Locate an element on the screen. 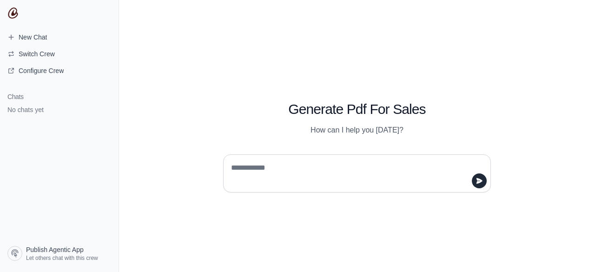 This screenshot has height=272, width=595. span: Switch Crew is located at coordinates (37, 54).